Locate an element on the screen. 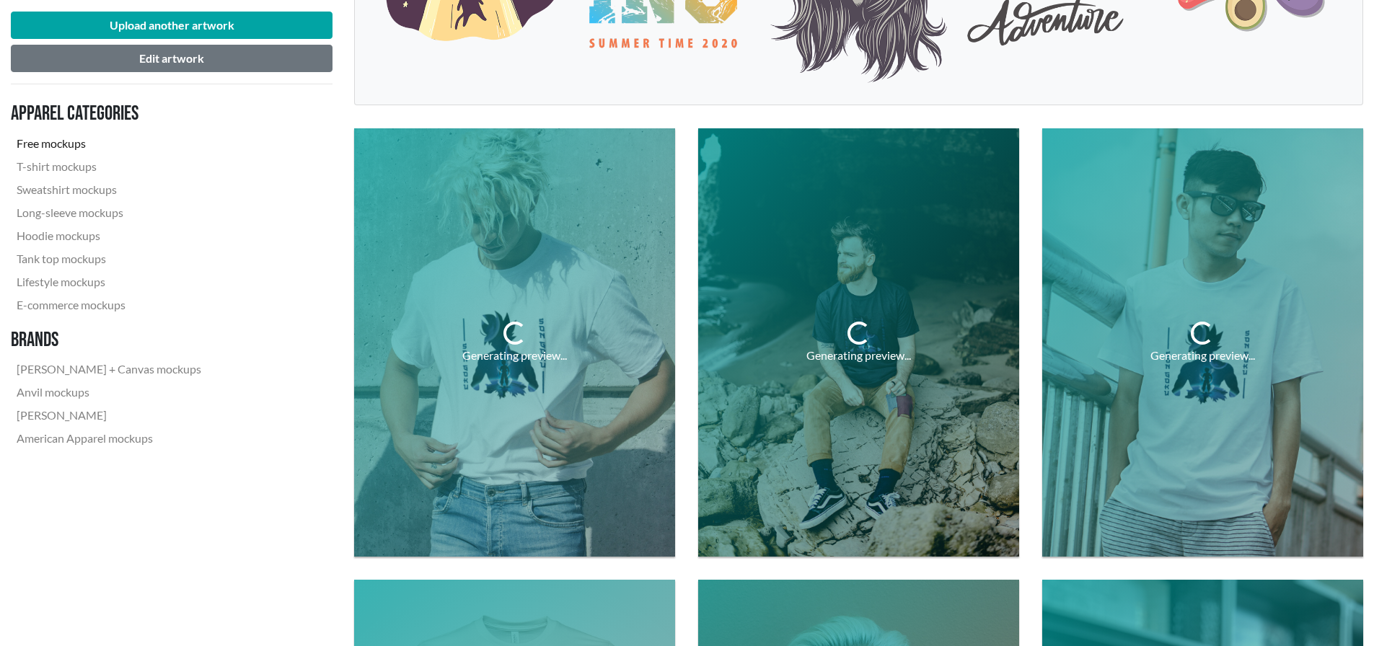  a: Sweatshirt mockups is located at coordinates (109, 190).